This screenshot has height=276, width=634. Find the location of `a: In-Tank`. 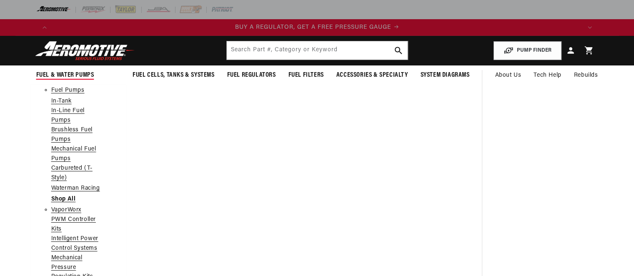

a: In-Tank is located at coordinates (61, 101).